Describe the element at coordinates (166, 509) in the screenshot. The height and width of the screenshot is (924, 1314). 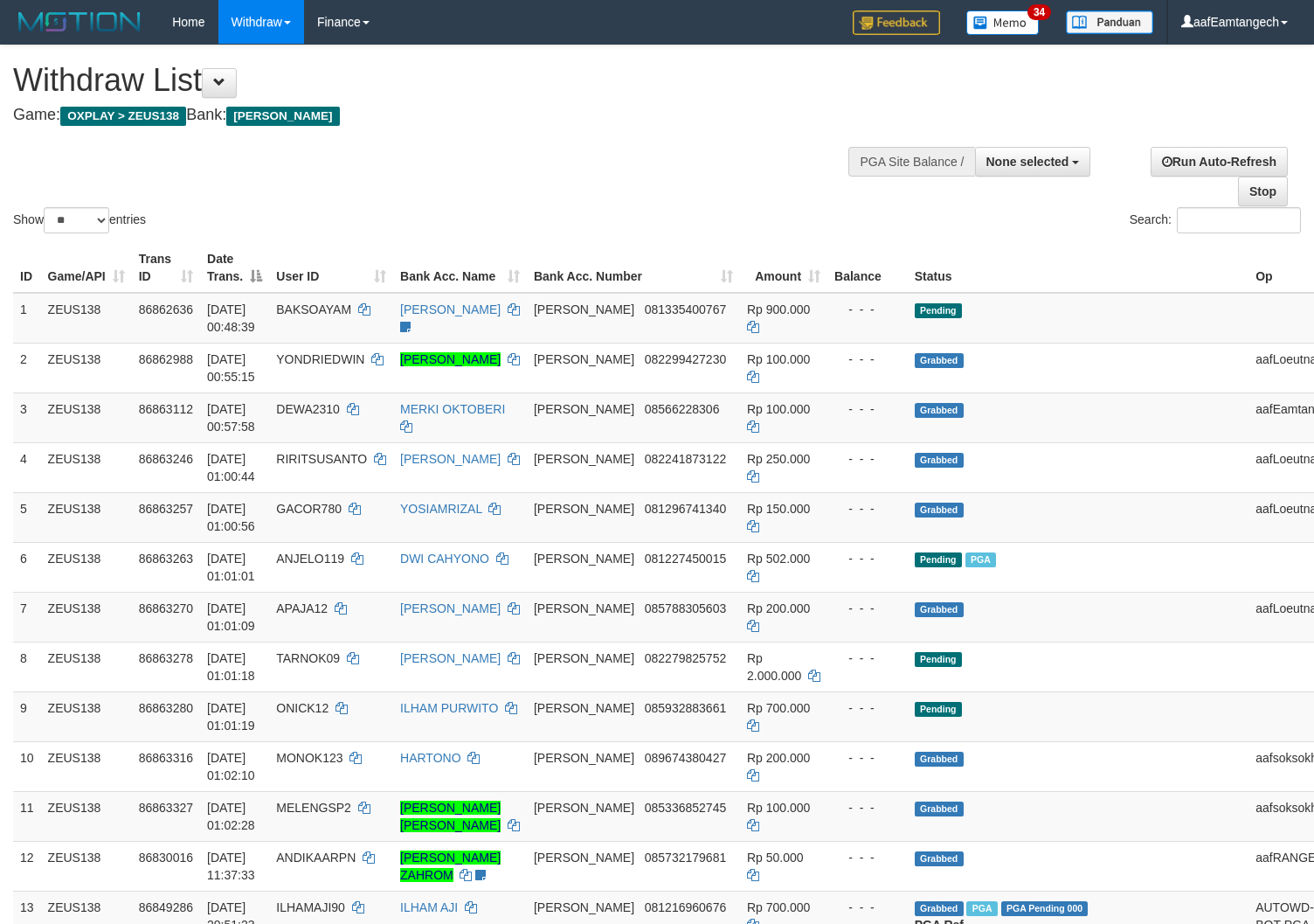
I see `span: 86863257` at that location.